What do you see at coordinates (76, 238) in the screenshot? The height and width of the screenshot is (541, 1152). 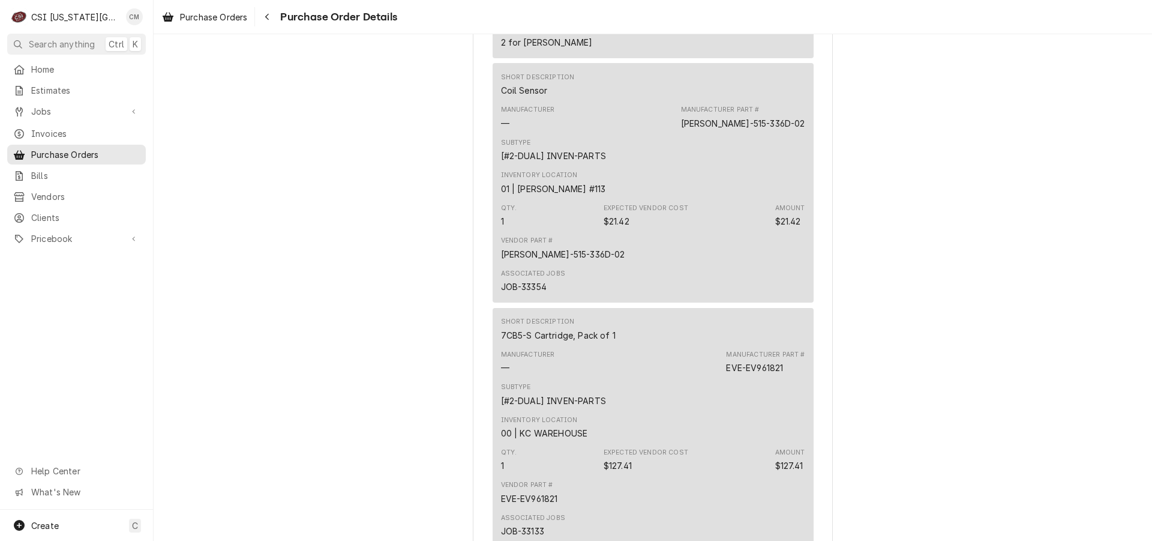 I see `span: Pricebook` at bounding box center [76, 238].